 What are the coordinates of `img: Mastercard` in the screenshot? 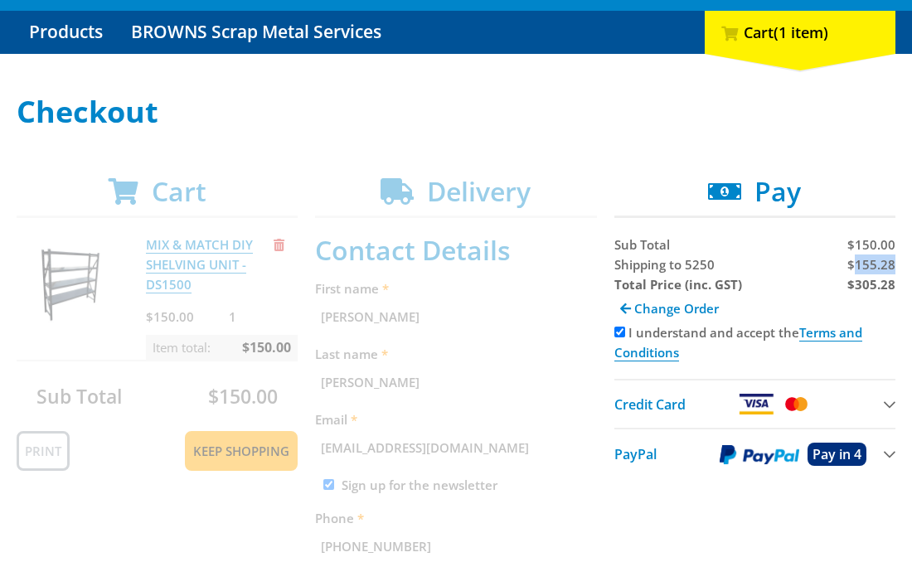 It's located at (796, 404).